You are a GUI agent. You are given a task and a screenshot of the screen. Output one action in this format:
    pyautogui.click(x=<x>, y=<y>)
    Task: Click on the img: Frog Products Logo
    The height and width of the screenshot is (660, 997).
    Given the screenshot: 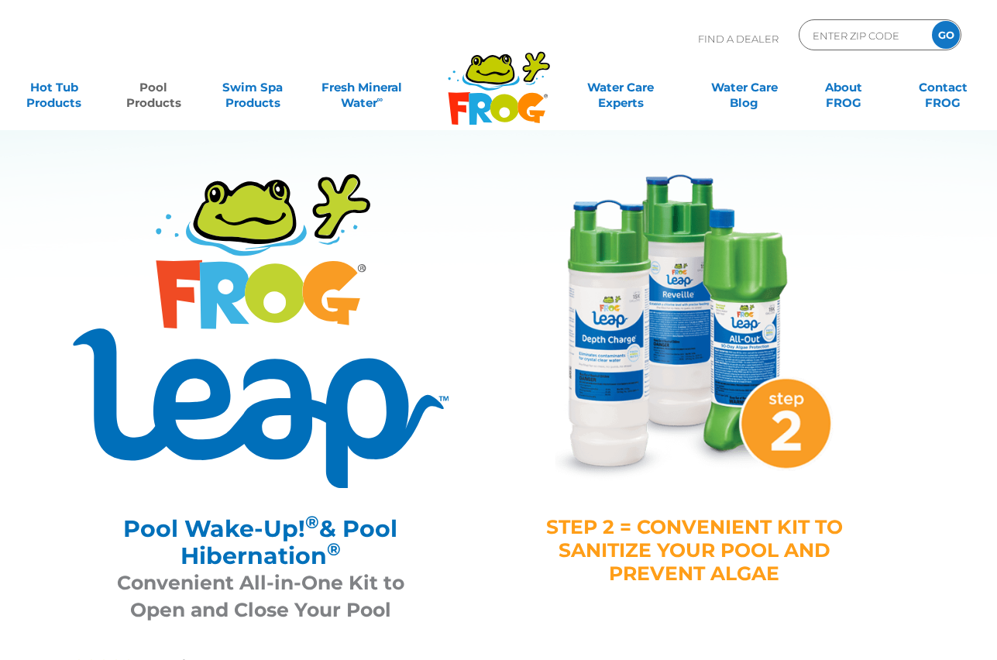 What is the action you would take?
    pyautogui.click(x=499, y=78)
    